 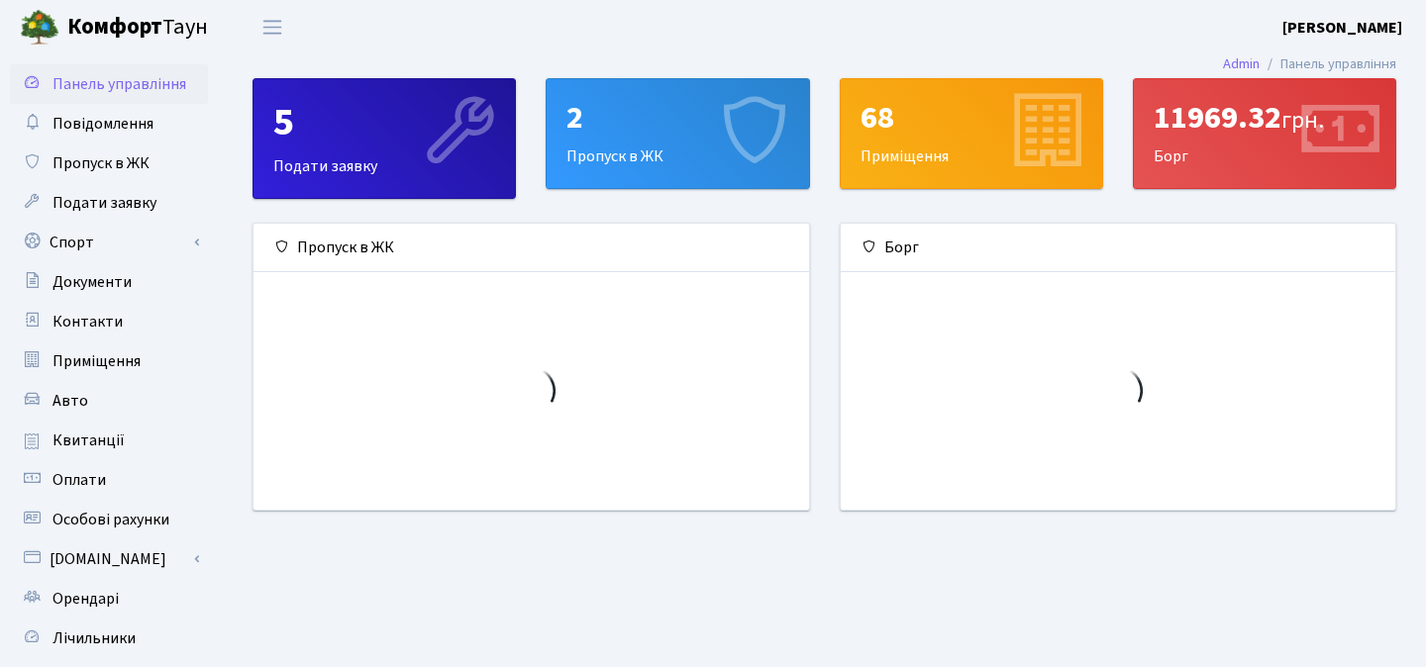 I want to click on div: 11969.32, so click(x=1265, y=118).